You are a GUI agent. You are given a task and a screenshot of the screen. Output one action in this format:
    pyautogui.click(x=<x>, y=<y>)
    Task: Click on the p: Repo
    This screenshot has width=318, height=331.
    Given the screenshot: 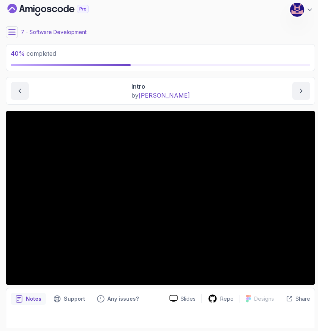 What is the action you would take?
    pyautogui.click(x=227, y=299)
    